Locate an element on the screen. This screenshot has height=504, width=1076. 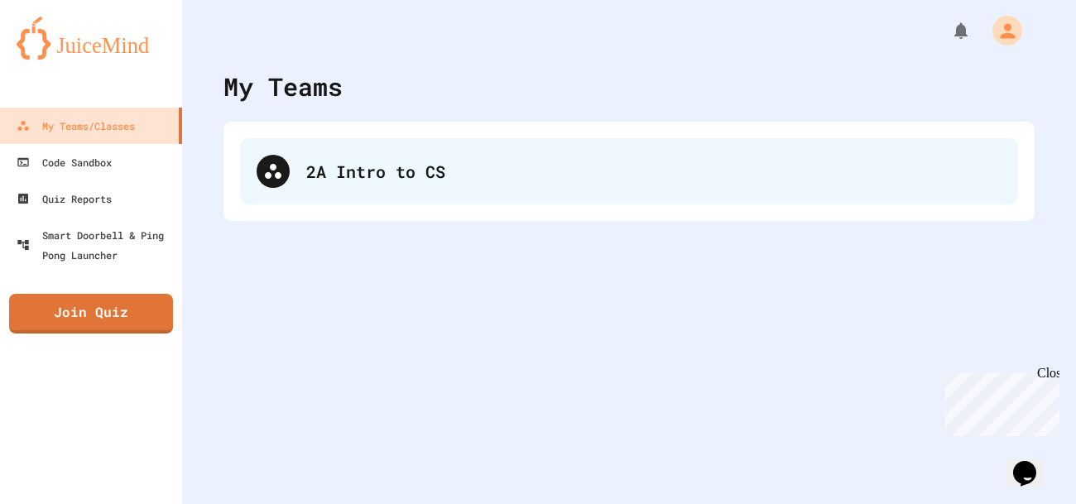
div: My Teams/Classes is located at coordinates (75, 126).